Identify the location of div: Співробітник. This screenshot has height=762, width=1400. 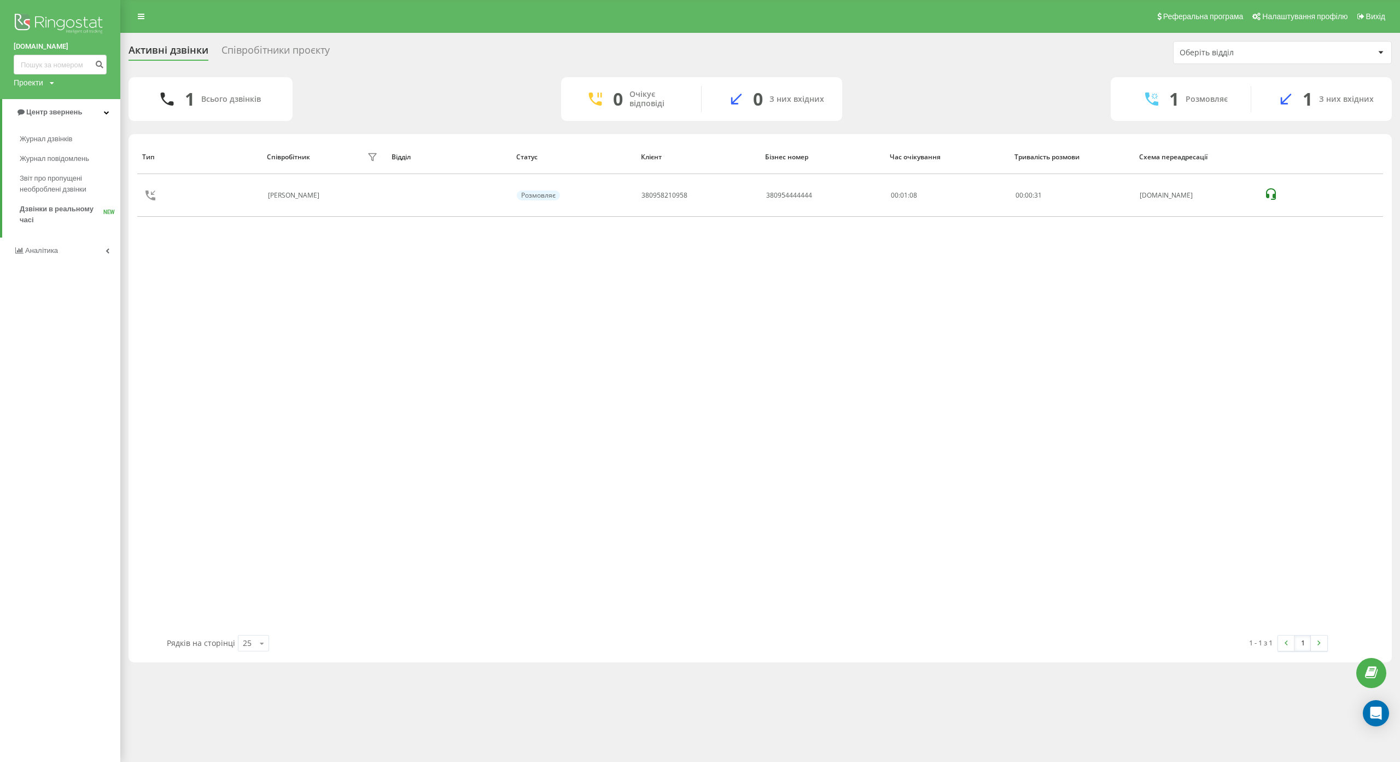
(288, 157).